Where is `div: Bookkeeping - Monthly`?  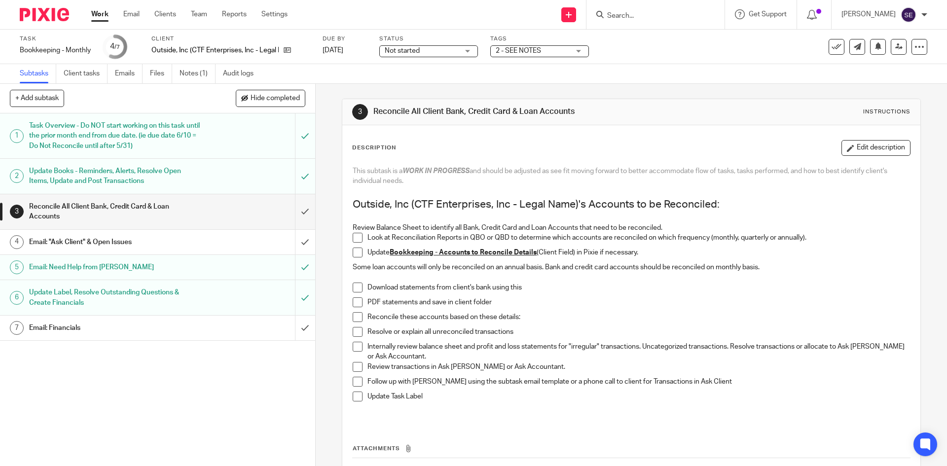 div: Bookkeeping - Monthly is located at coordinates (55, 50).